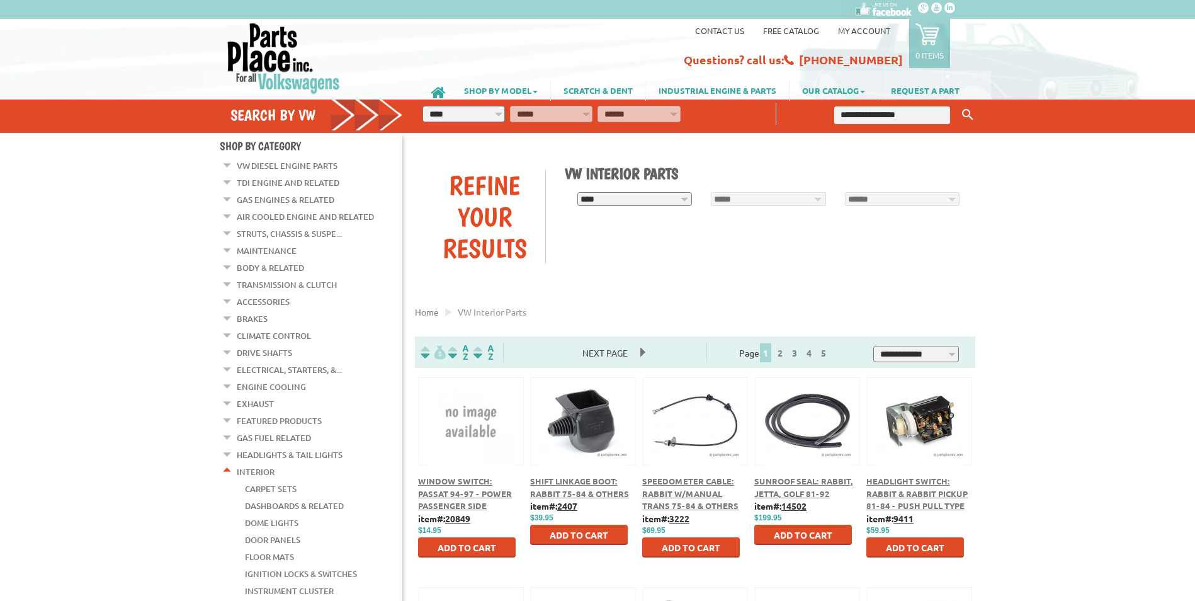 This screenshot has height=601, width=1195. Describe the element at coordinates (579, 487) in the screenshot. I see `a: Shift Linkage Boot: Rabbit 75-84 & Others` at that location.